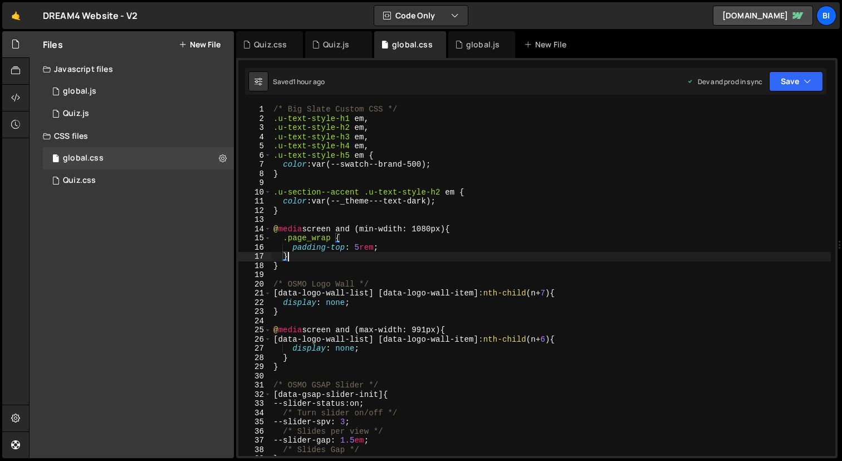  I want to click on div: 22, so click(255, 302).